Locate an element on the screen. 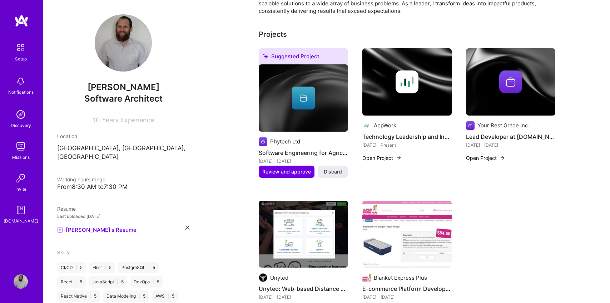 The width and height of the screenshot is (610, 303). img: E-commerce Platform Development is located at coordinates (407, 234).